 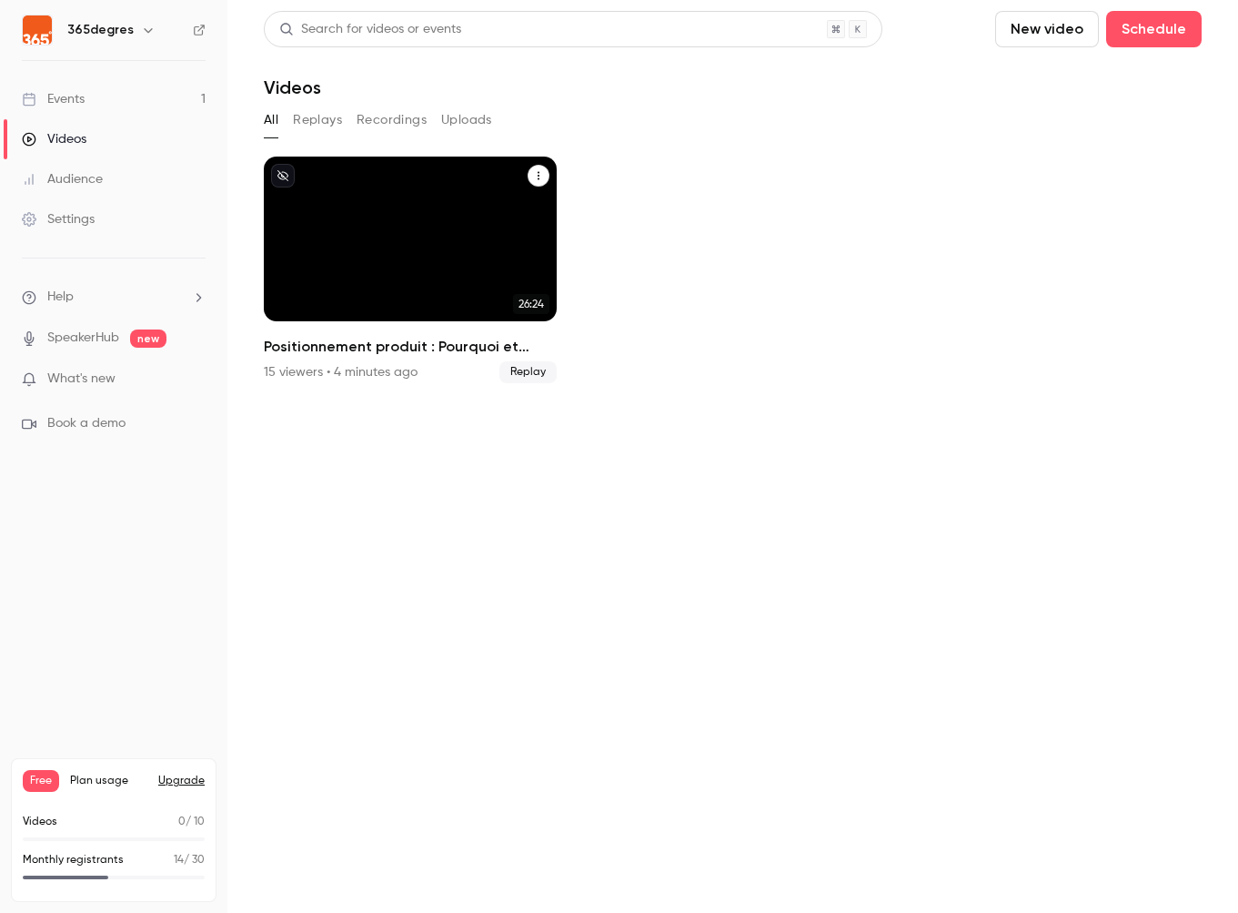 What do you see at coordinates (467, 120) in the screenshot?
I see `button: Uploads` at bounding box center [467, 120].